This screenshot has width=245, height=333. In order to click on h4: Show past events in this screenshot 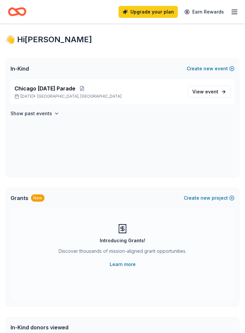, I will do `click(31, 113)`.